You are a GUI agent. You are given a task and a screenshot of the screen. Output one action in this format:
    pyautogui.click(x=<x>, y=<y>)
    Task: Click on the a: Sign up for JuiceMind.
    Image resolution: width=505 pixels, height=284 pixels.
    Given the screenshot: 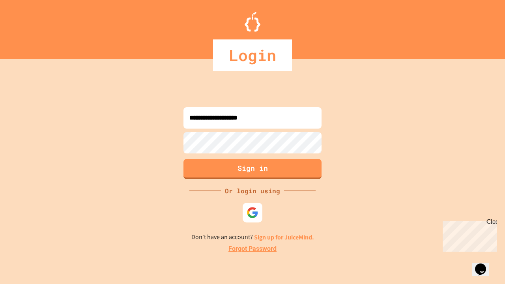 What is the action you would take?
    pyautogui.click(x=284, y=237)
    